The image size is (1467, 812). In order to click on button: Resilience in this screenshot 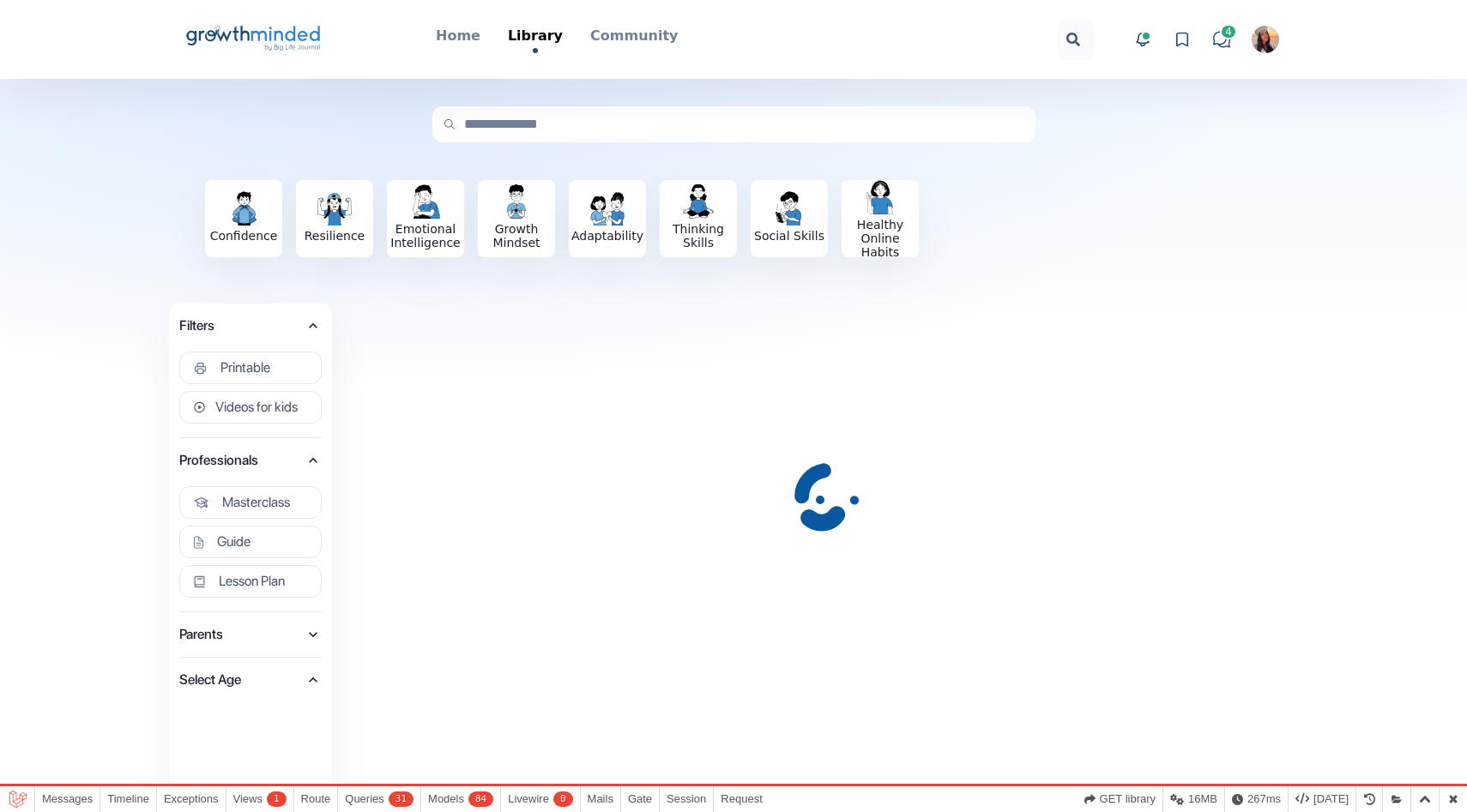, I will do `click(334, 219)`.